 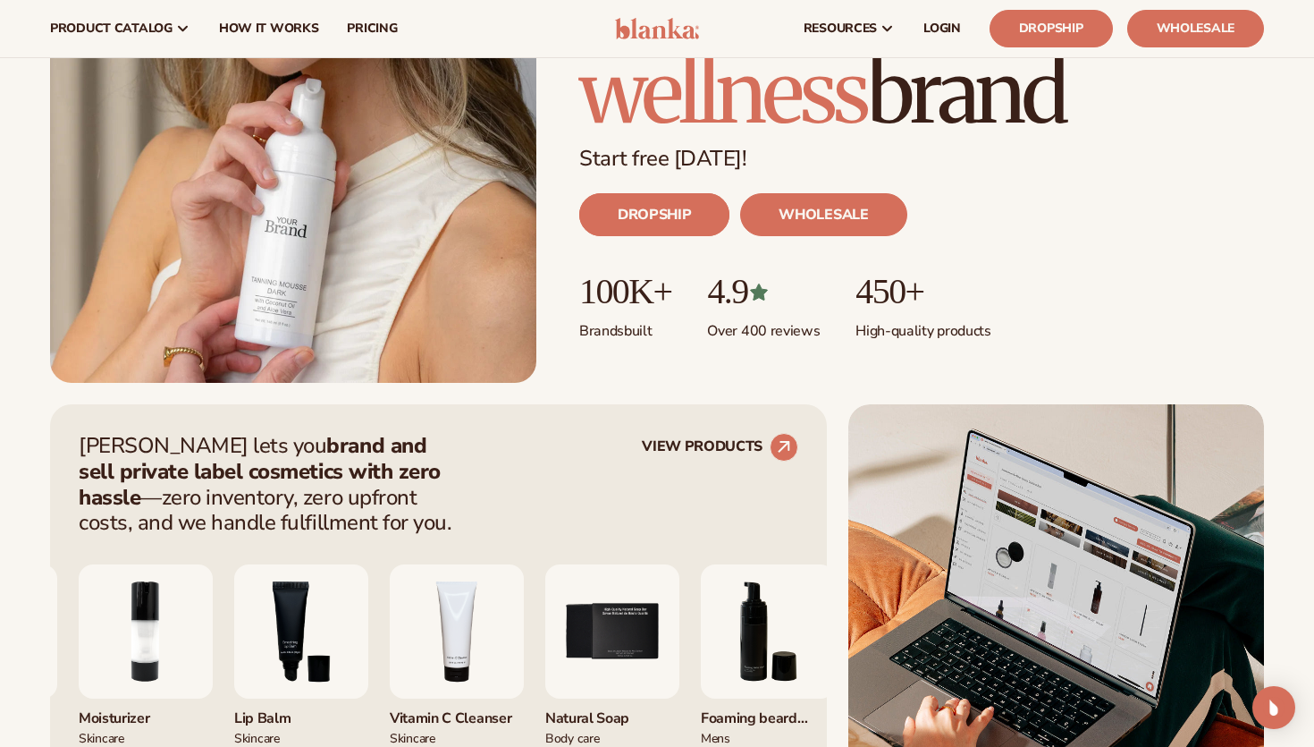 I want to click on strong: brand and sell private label cosmetics with zero hassle, so click(x=259, y=471).